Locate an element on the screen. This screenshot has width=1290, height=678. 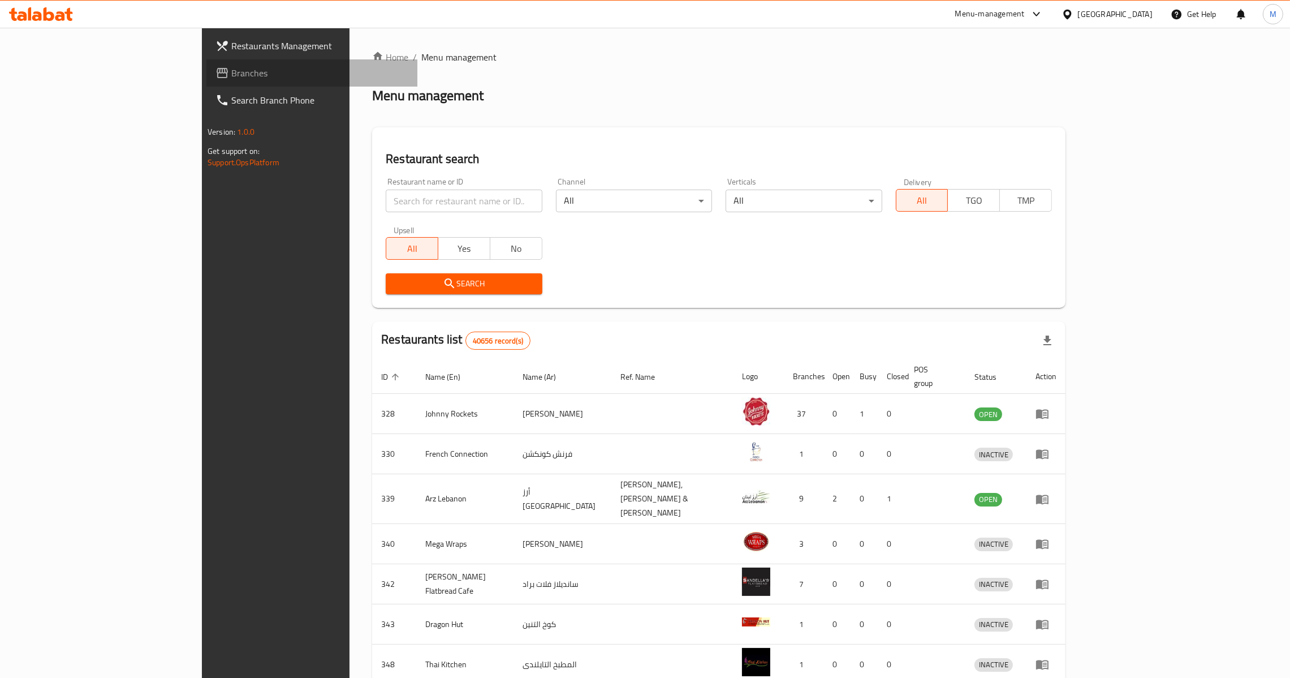
td: سانديلاز فلات براد is located at coordinates (563, 584).